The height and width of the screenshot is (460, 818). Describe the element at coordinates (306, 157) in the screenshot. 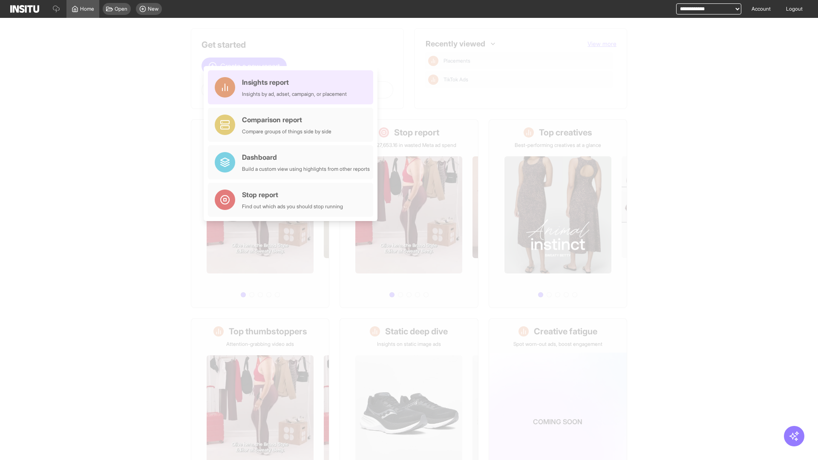

I see `div: Dashboard` at that location.